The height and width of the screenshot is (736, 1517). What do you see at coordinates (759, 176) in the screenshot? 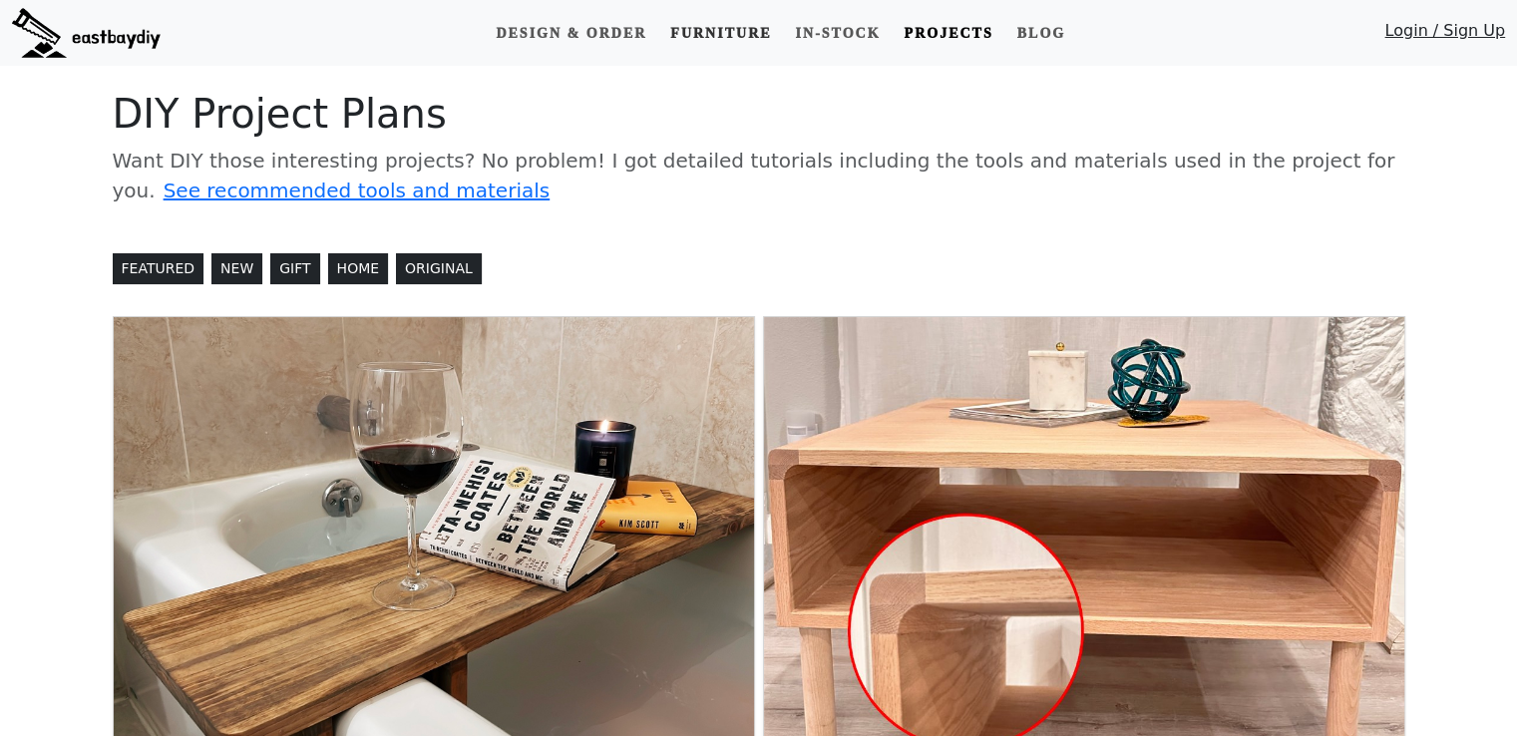
I see `p: Want DIY those interesting projects? No problem! I got detailed tutorials including the tools and...` at bounding box center [759, 176].